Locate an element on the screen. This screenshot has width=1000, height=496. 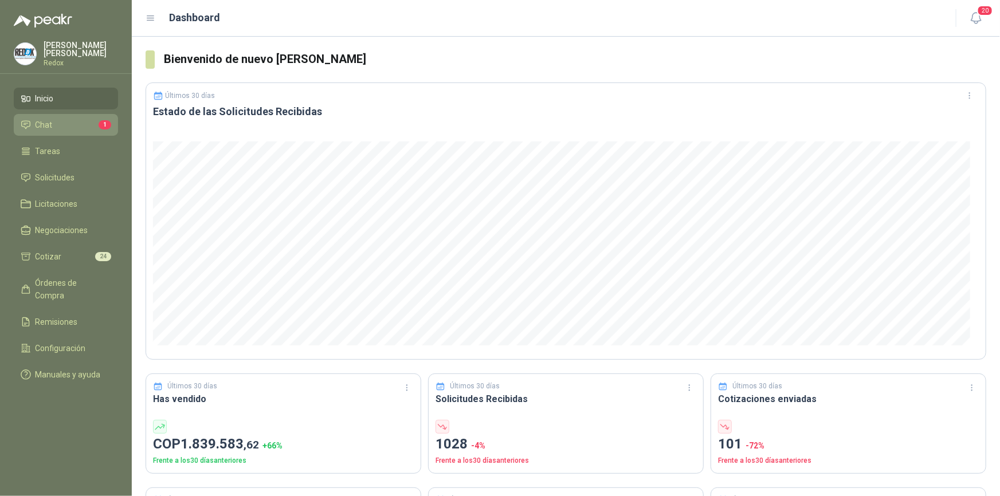
img: Logo peakr is located at coordinates (43, 21).